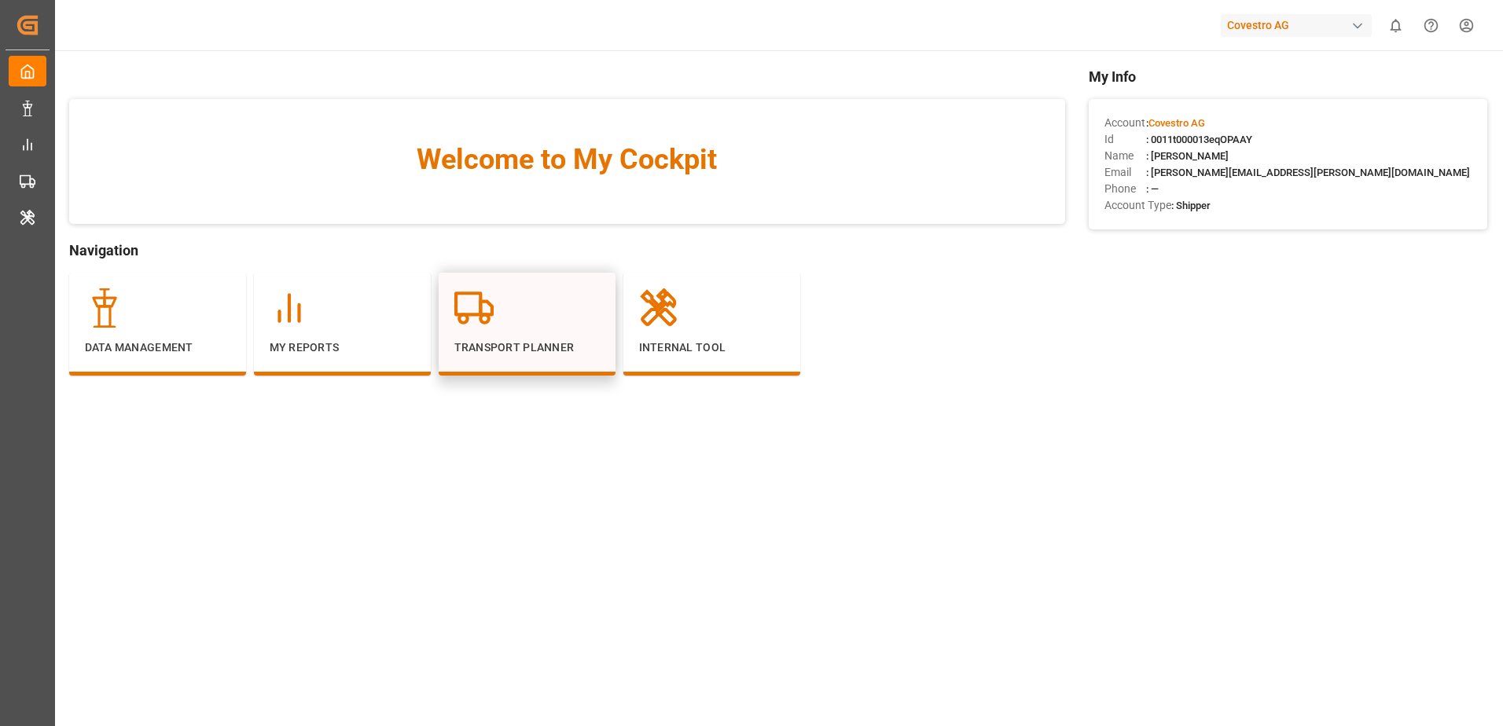  I want to click on p: Data Management, so click(157, 347).